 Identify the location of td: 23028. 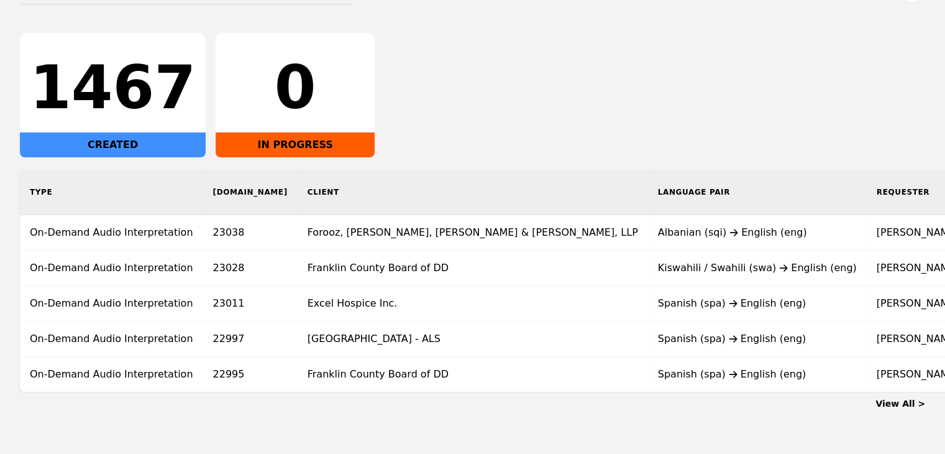
(250, 268).